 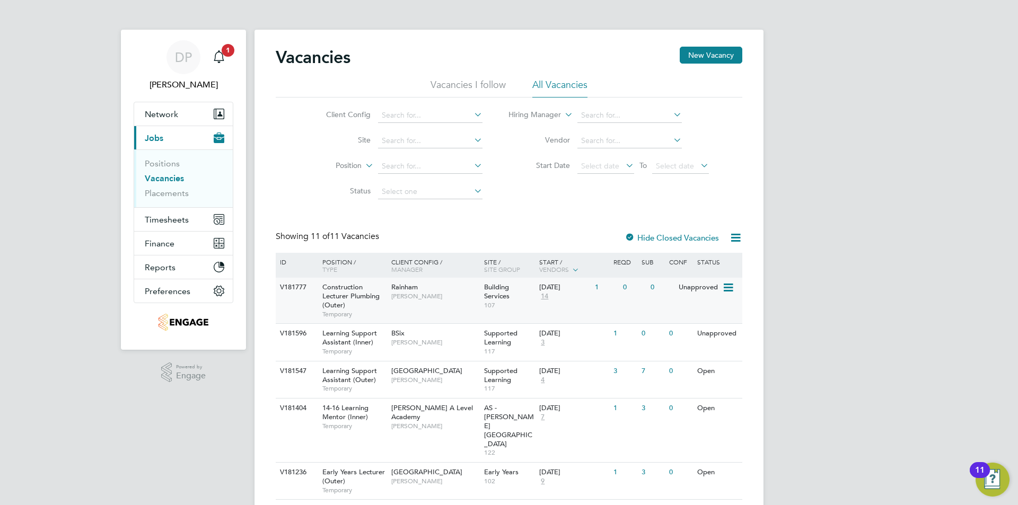 What do you see at coordinates (544, 296) in the screenshot?
I see `span: 14` at bounding box center [544, 296].